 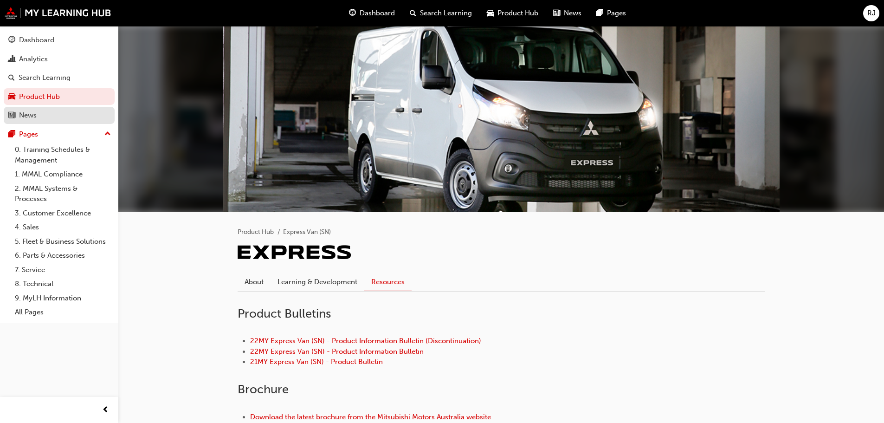 What do you see at coordinates (441, 13) in the screenshot?
I see `a: search-iconSearch Learning` at bounding box center [441, 13].